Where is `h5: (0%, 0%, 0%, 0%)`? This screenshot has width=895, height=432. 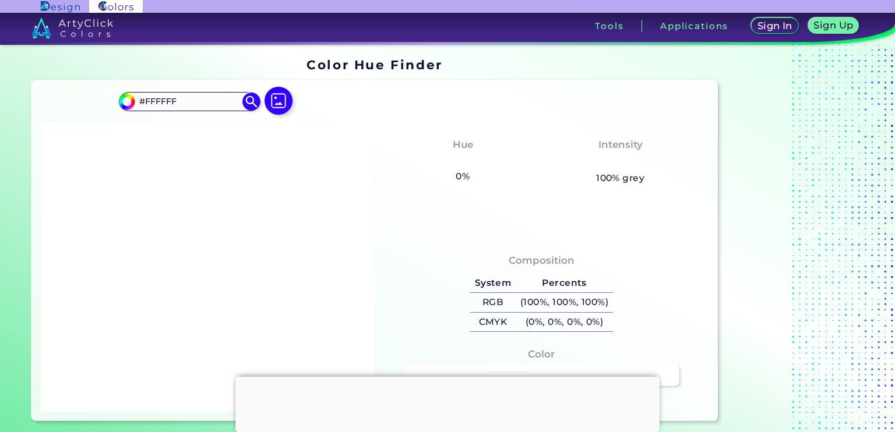
h5: (0%, 0%, 0%, 0%) is located at coordinates (564, 322).